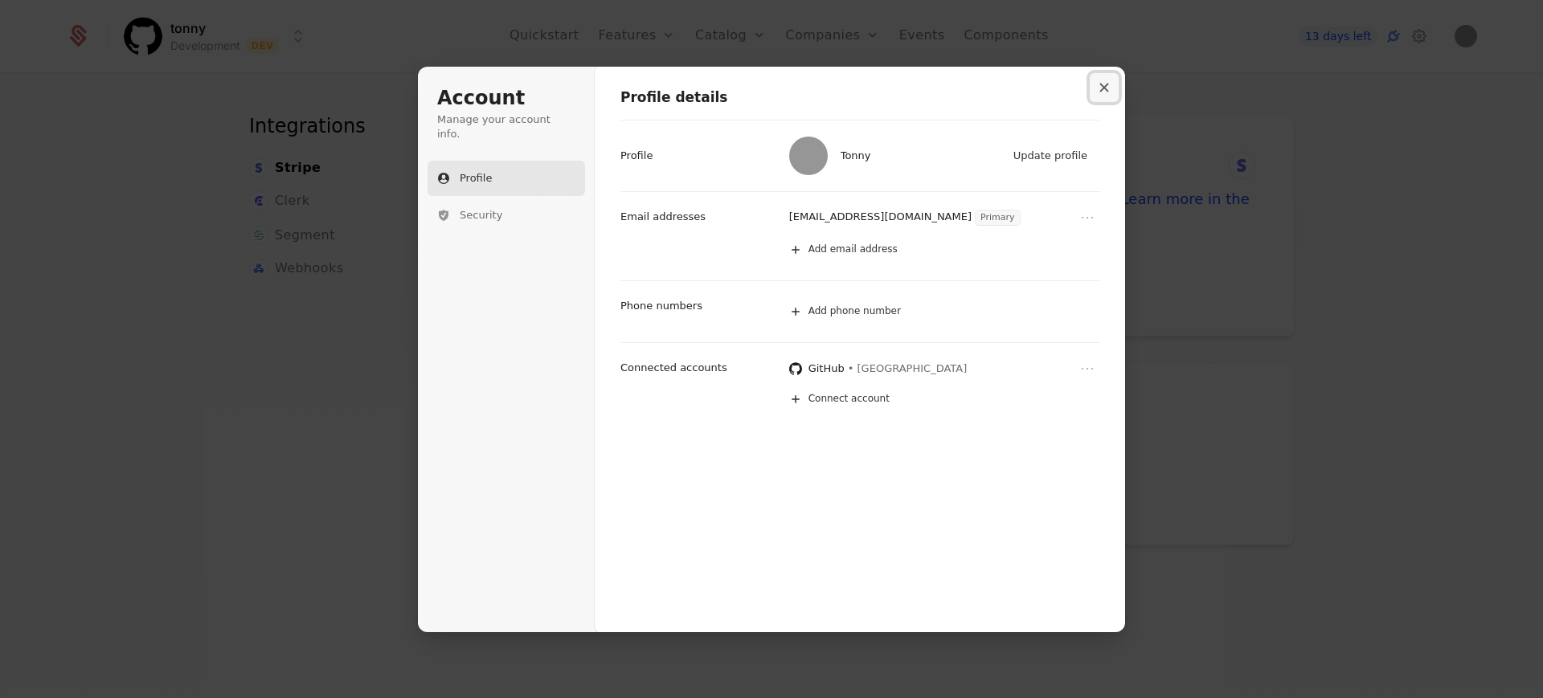 The image size is (1543, 698). I want to click on img: Tonny, so click(808, 156).